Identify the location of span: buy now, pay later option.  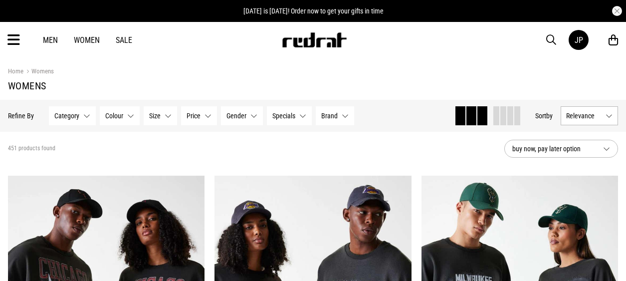
(553, 149).